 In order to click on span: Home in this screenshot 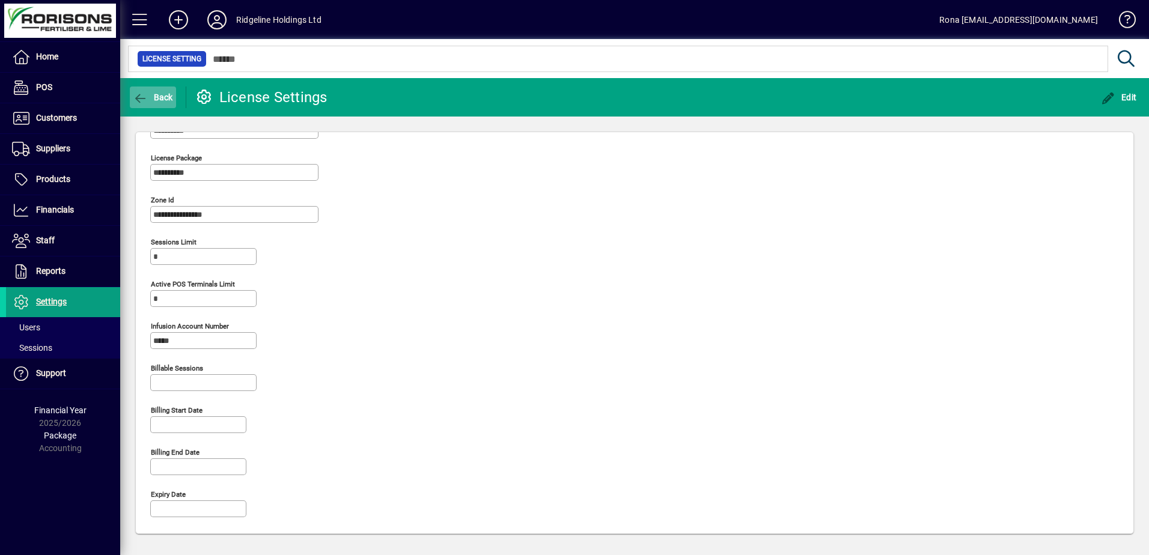, I will do `click(47, 57)`.